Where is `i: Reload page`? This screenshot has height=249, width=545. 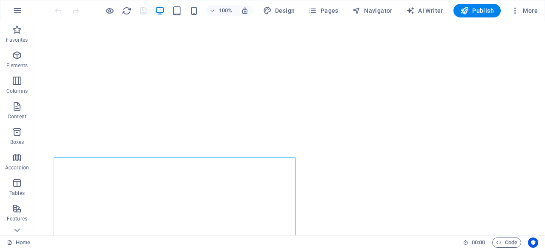
i: Reload page is located at coordinates (126, 11).